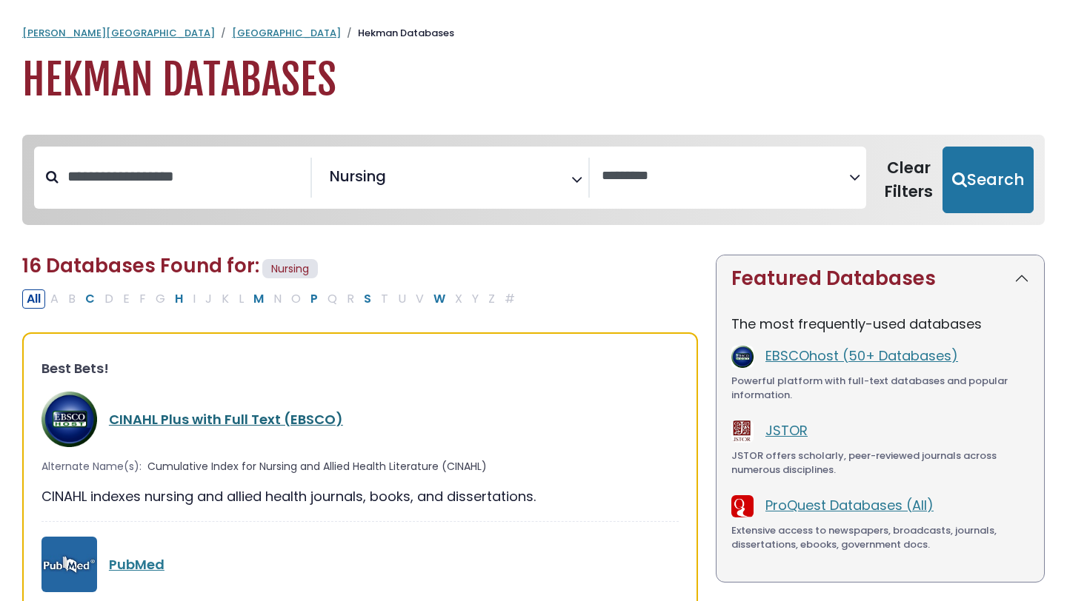 This screenshot has height=601, width=1067. What do you see at coordinates (533, 180) in the screenshot?
I see `nav: Search filters` at bounding box center [533, 180].